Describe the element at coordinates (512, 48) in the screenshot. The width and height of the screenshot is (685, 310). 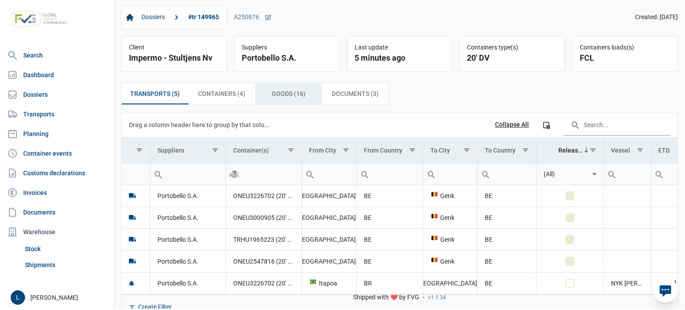
I see `div: Containers type(s)` at that location.